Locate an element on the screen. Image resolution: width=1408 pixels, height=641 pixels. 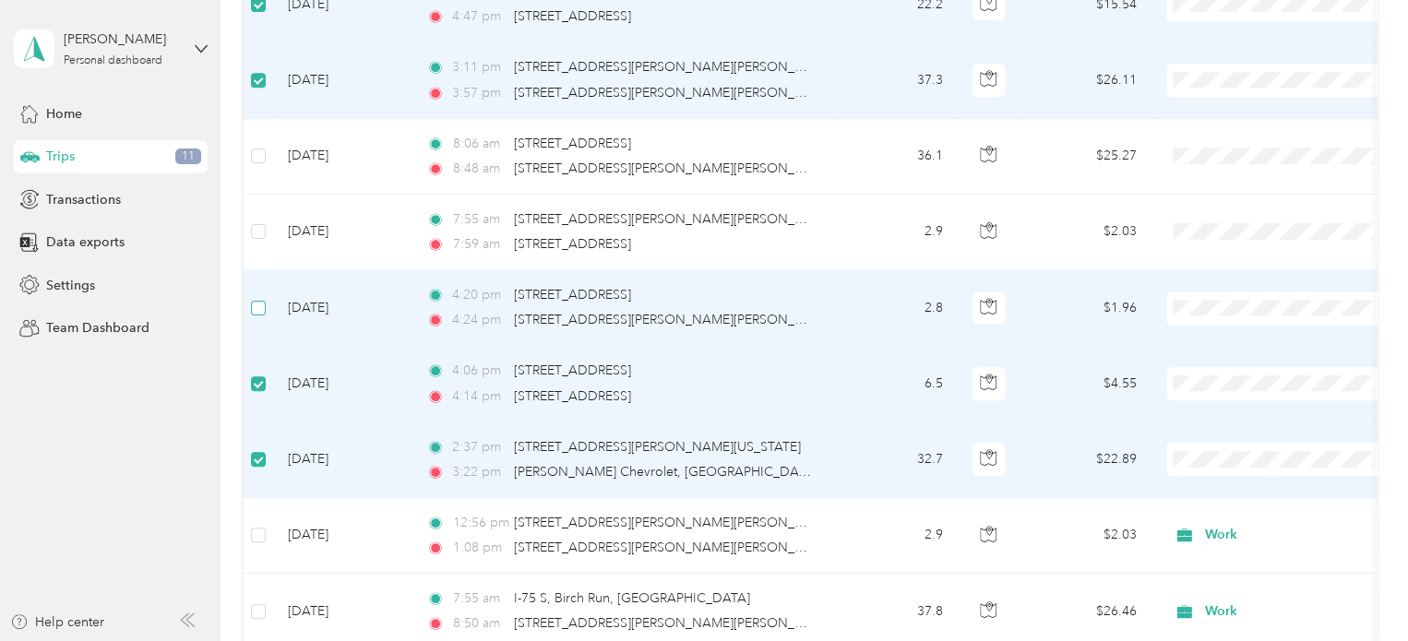
td: $25.27 is located at coordinates (1087, 157).